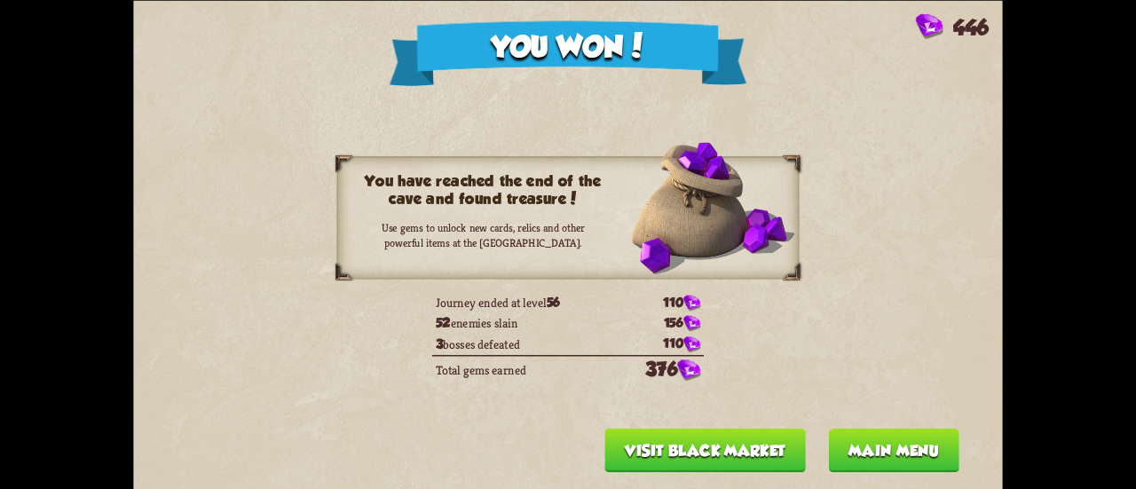 Image resolution: width=1136 pixels, height=489 pixels. I want to click on h3: You have reached the end of the cave and found treasure!, so click(483, 190).